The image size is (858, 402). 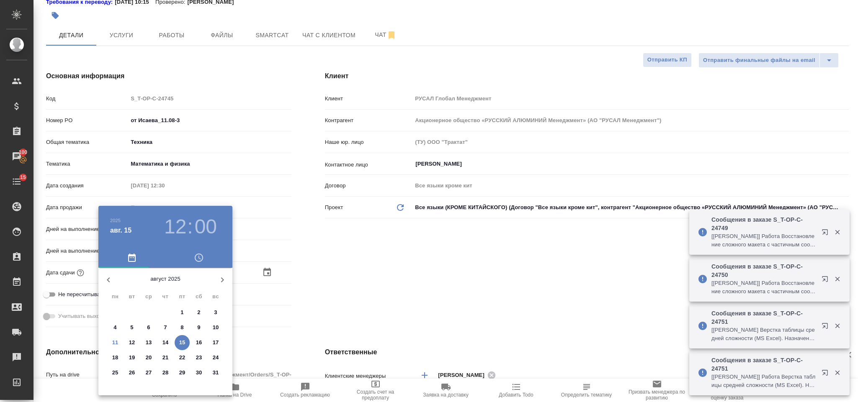 What do you see at coordinates (199, 373) in the screenshot?
I see `p: 30` at bounding box center [199, 373].